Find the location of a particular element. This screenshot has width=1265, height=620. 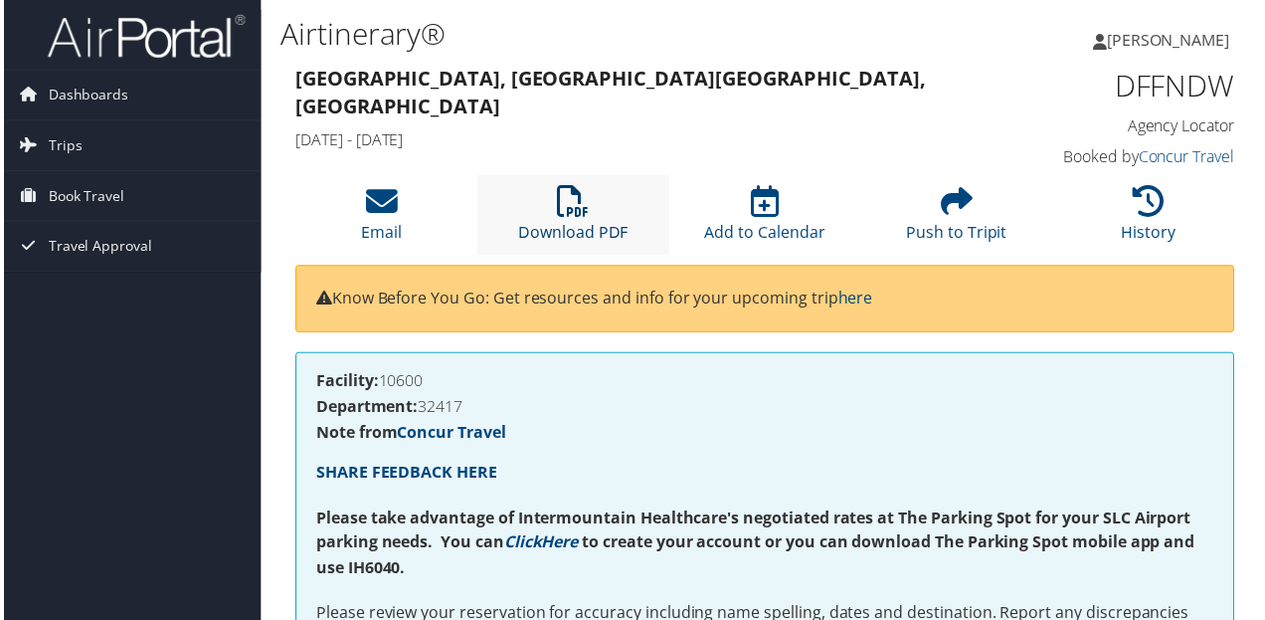

a: Email is located at coordinates (380, 221).